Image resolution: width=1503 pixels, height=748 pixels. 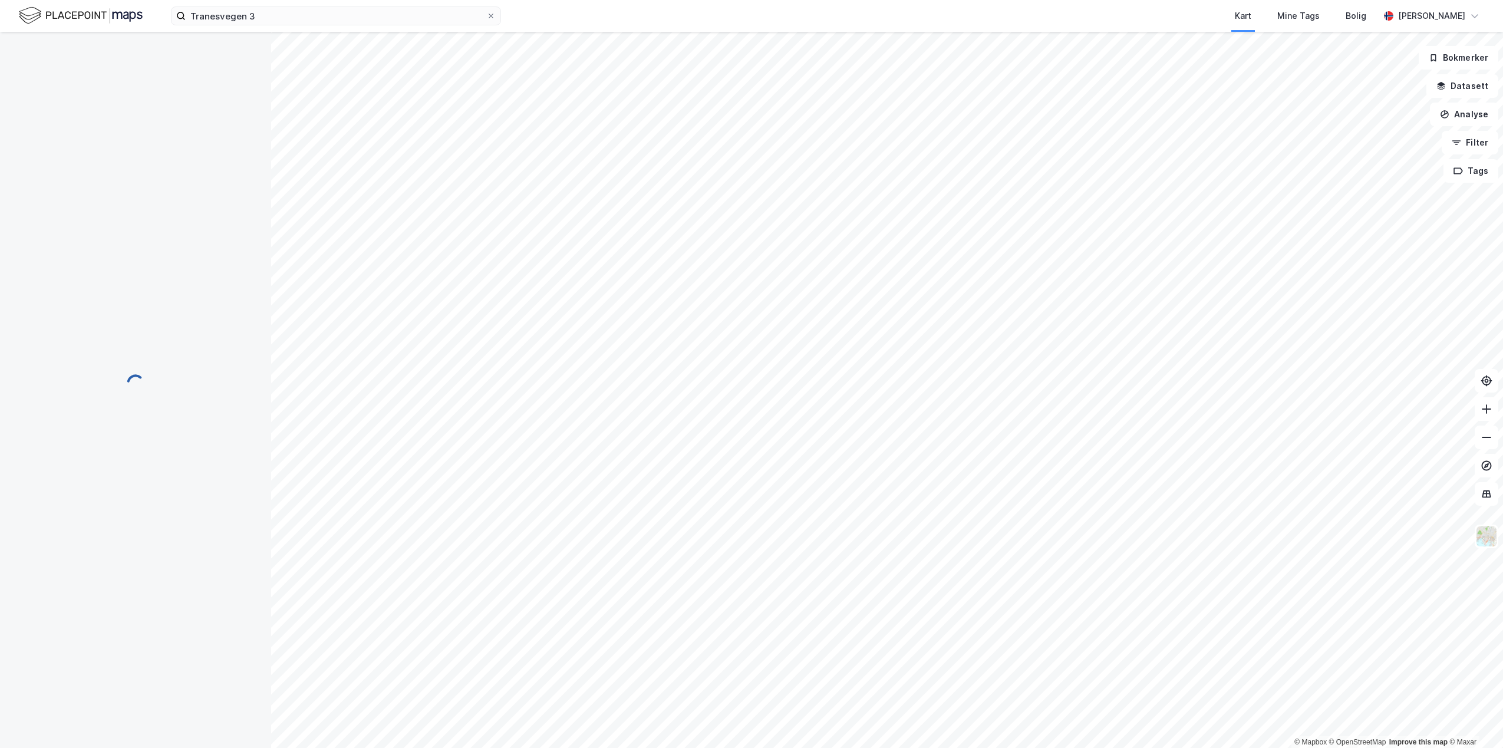 I want to click on div: Chat Widget, so click(x=1473, y=719).